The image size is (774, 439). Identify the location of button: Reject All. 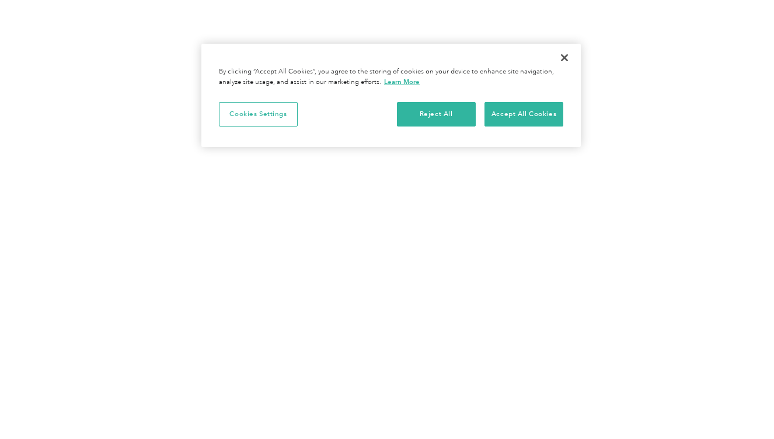
(436, 114).